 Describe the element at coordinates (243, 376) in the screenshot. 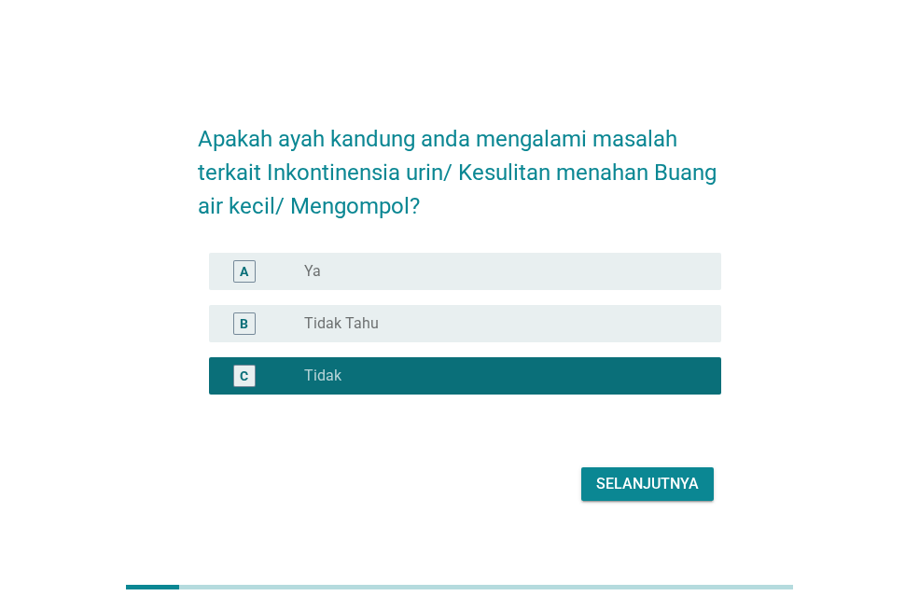

I see `div: C` at that location.